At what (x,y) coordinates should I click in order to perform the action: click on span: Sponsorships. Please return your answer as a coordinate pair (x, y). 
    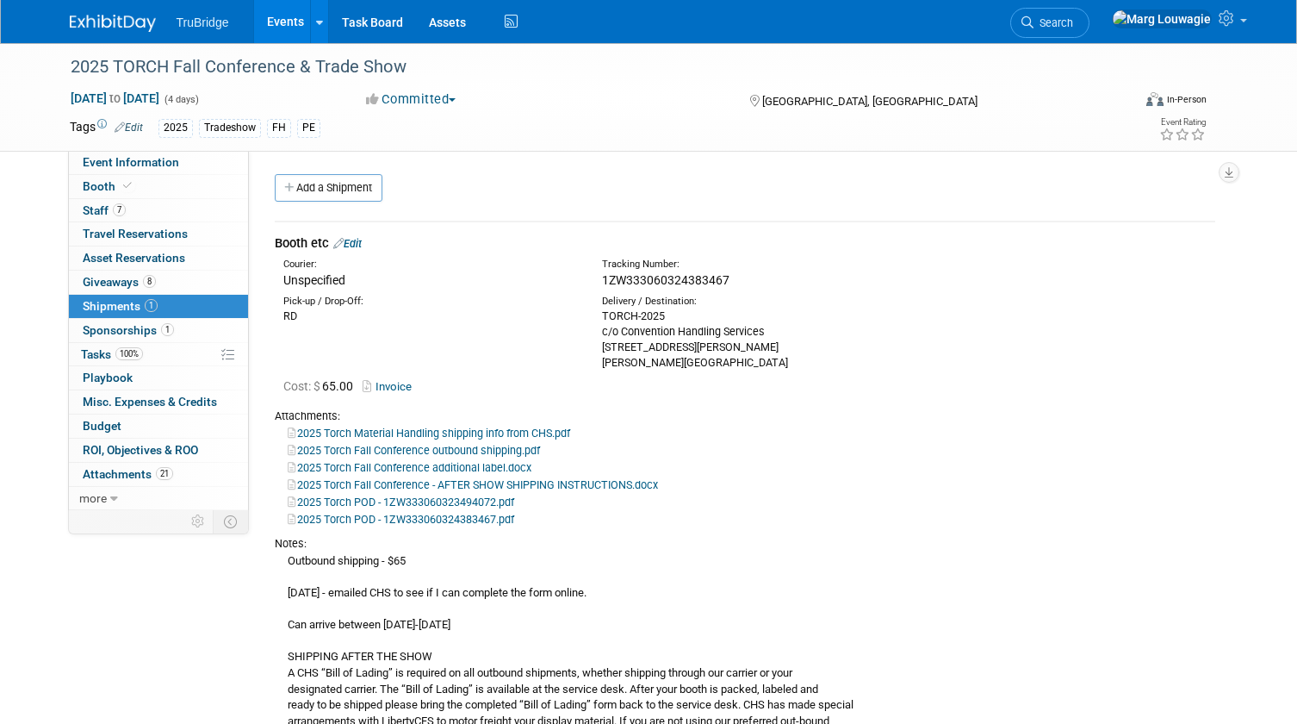
    Looking at the image, I should click on (128, 330).